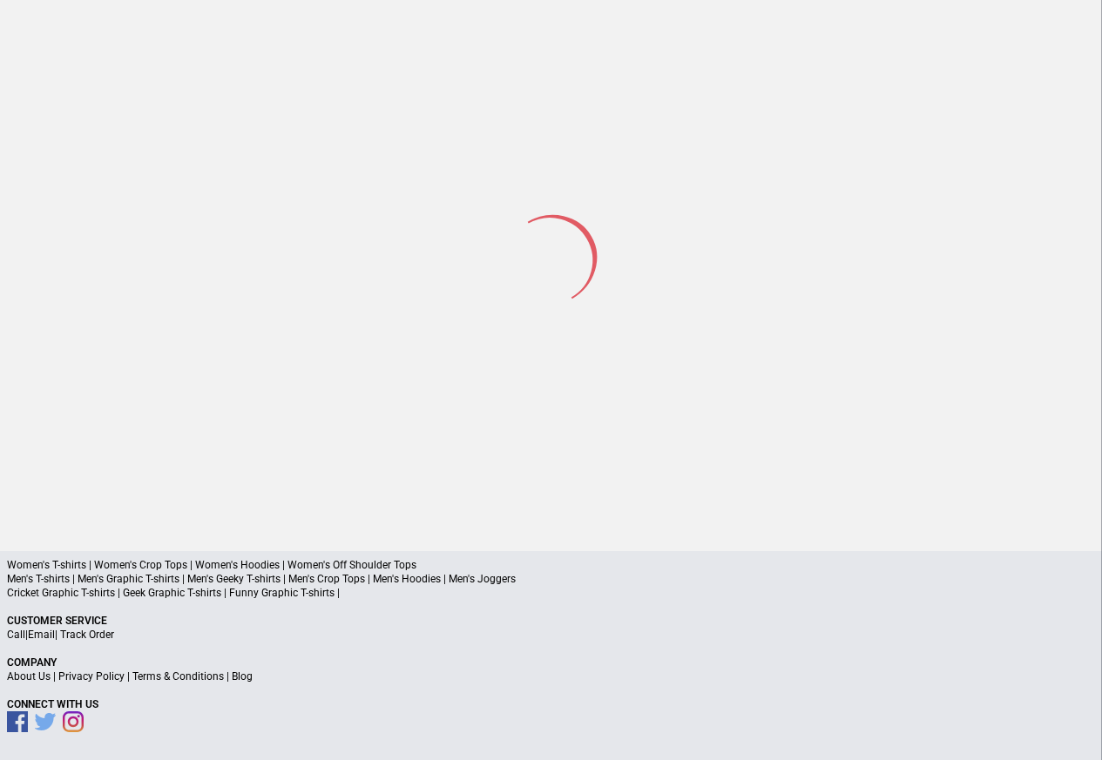 The width and height of the screenshot is (1102, 760). Describe the element at coordinates (91, 677) in the screenshot. I see `a: Privacy Policy` at that location.